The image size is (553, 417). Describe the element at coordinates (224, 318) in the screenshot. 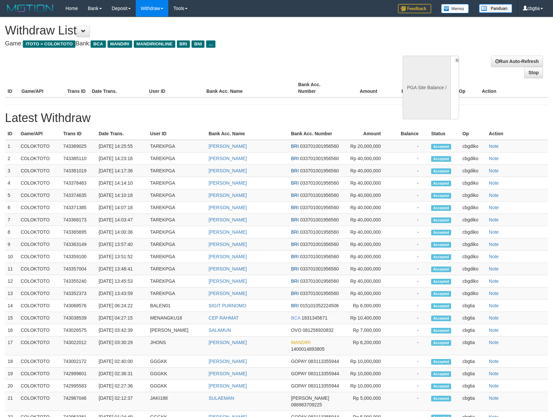

I see `a: CEP RAHMAT` at that location.